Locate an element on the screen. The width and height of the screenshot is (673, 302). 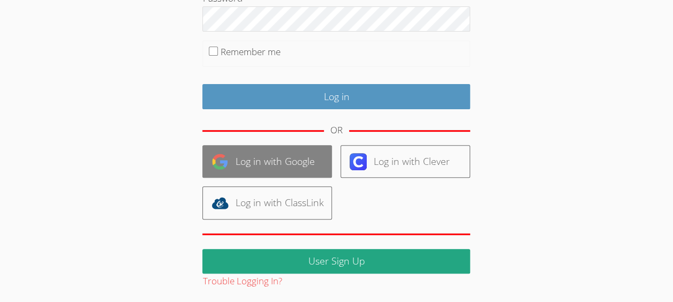
input: Log in is located at coordinates (336, 96).